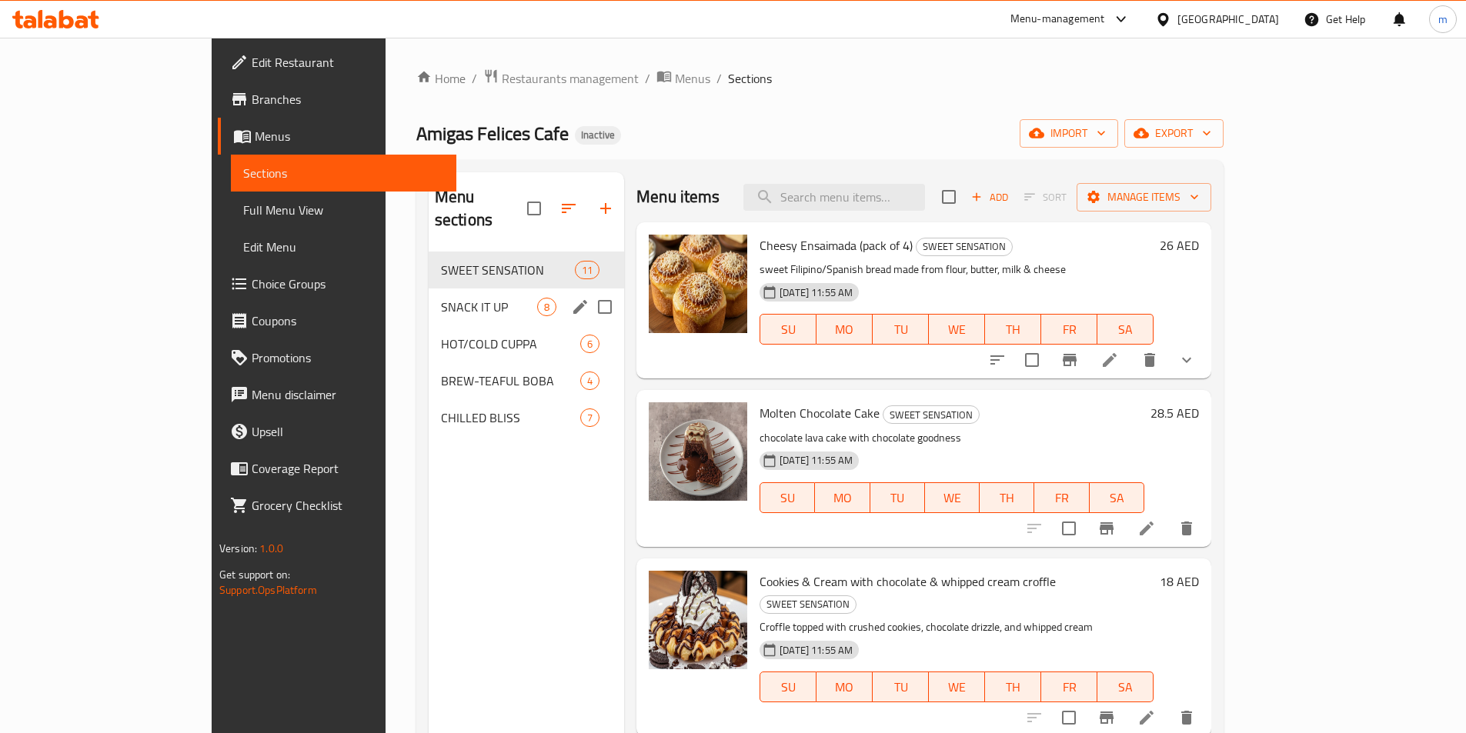  What do you see at coordinates (337, 99) in the screenshot?
I see `a: Branches` at bounding box center [337, 99].